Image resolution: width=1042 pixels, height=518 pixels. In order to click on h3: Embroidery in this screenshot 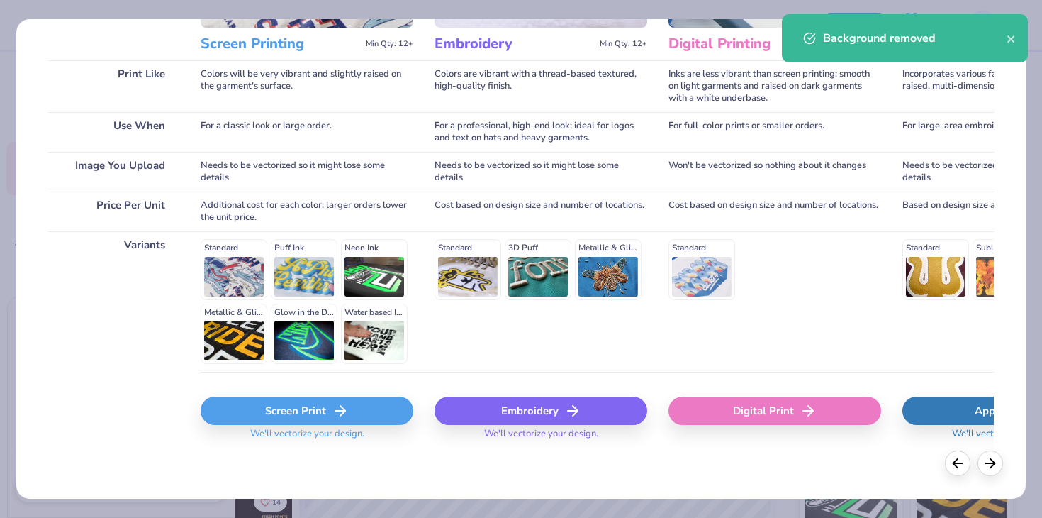, I will do `click(514, 44)`.